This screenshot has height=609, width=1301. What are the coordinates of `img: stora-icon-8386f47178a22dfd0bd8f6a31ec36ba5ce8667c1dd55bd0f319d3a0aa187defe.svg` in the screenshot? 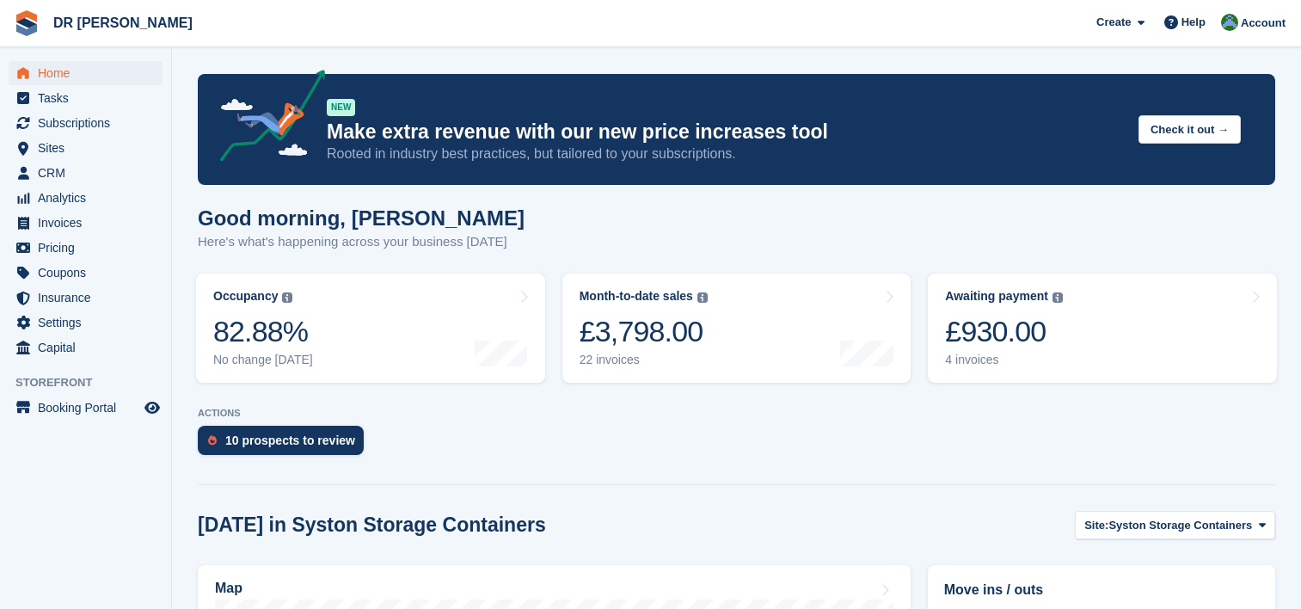 It's located at (27, 23).